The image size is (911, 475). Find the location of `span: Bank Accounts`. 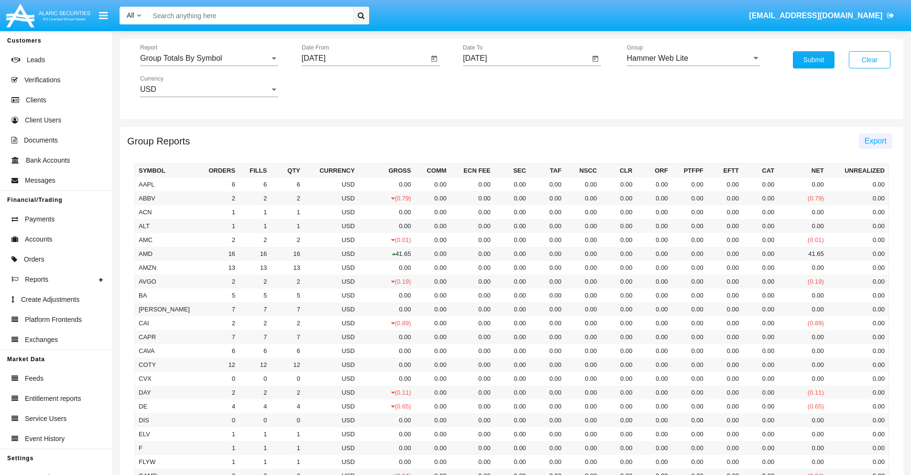

span: Bank Accounts is located at coordinates (48, 160).